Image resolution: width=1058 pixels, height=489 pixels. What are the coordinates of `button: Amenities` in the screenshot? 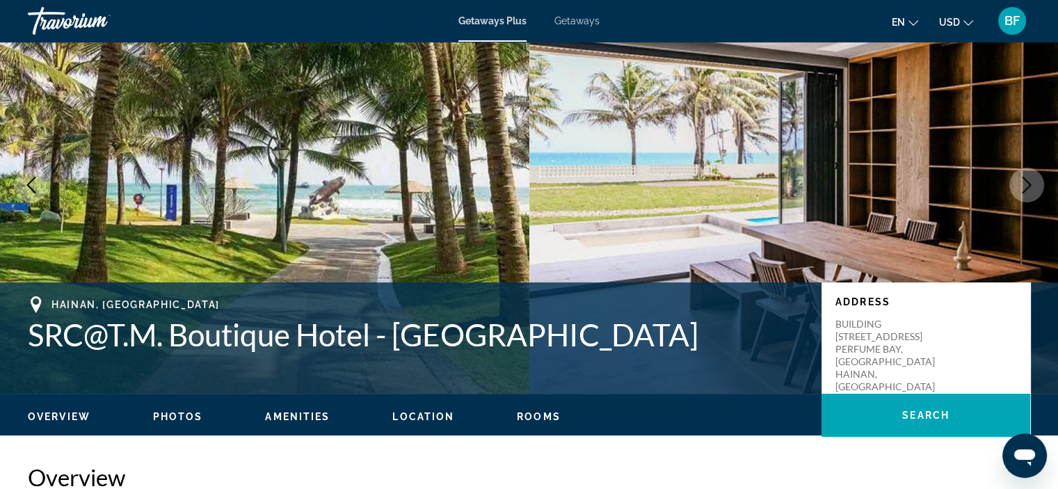 It's located at (297, 417).